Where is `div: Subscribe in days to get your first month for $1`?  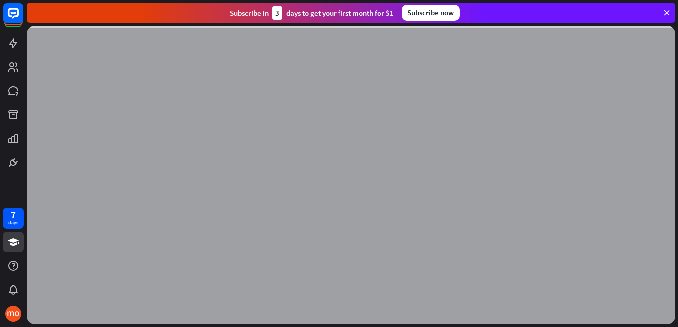
div: Subscribe in days to get your first month for $1 is located at coordinates (312, 13).